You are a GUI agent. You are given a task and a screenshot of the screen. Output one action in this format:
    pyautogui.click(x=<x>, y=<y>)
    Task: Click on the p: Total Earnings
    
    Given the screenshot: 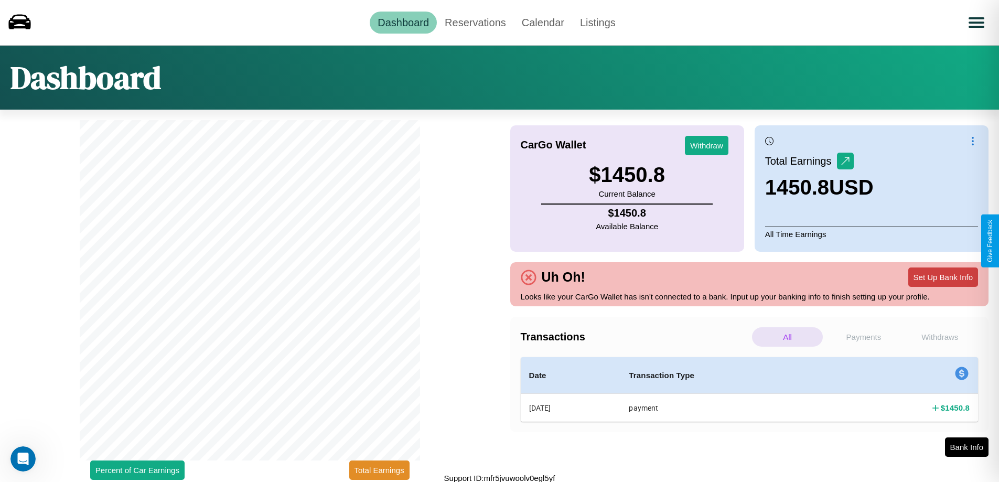 What is the action you would take?
    pyautogui.click(x=801, y=161)
    